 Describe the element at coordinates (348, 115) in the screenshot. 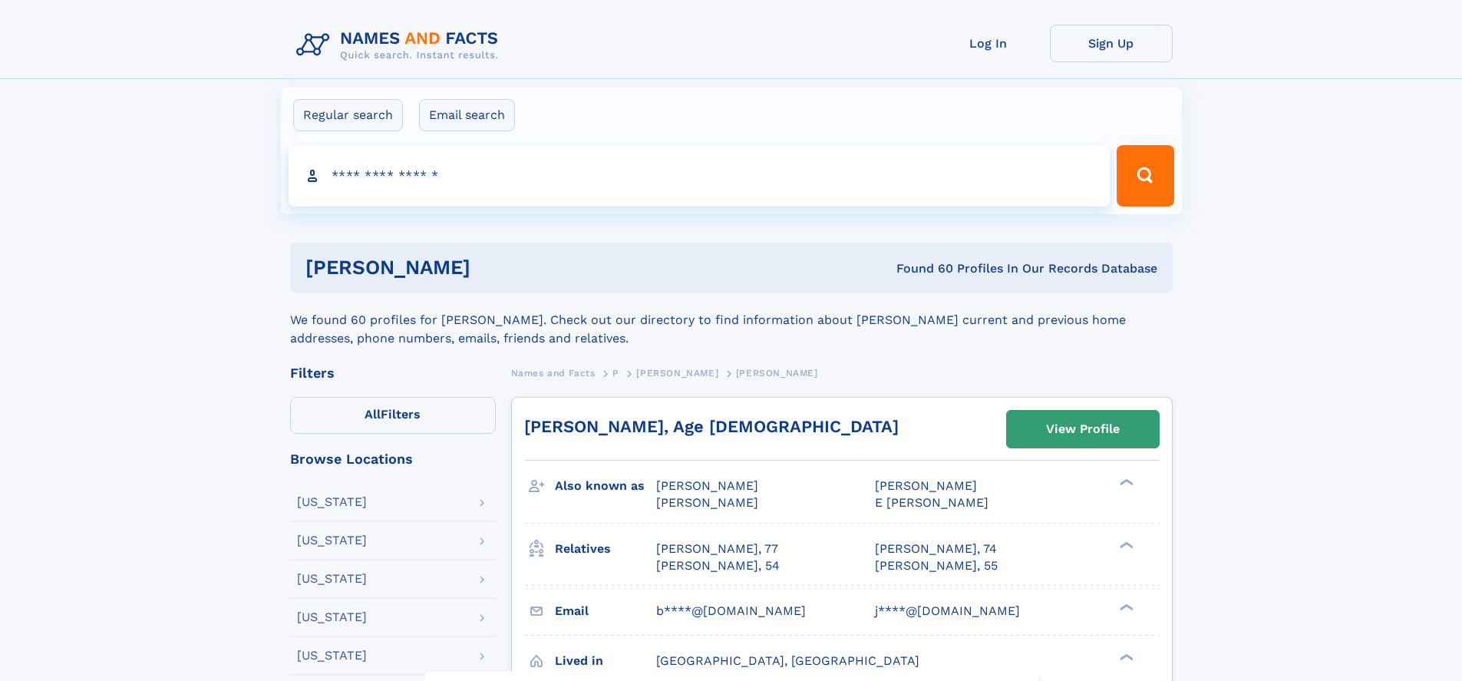

I see `label: Regular search` at that location.